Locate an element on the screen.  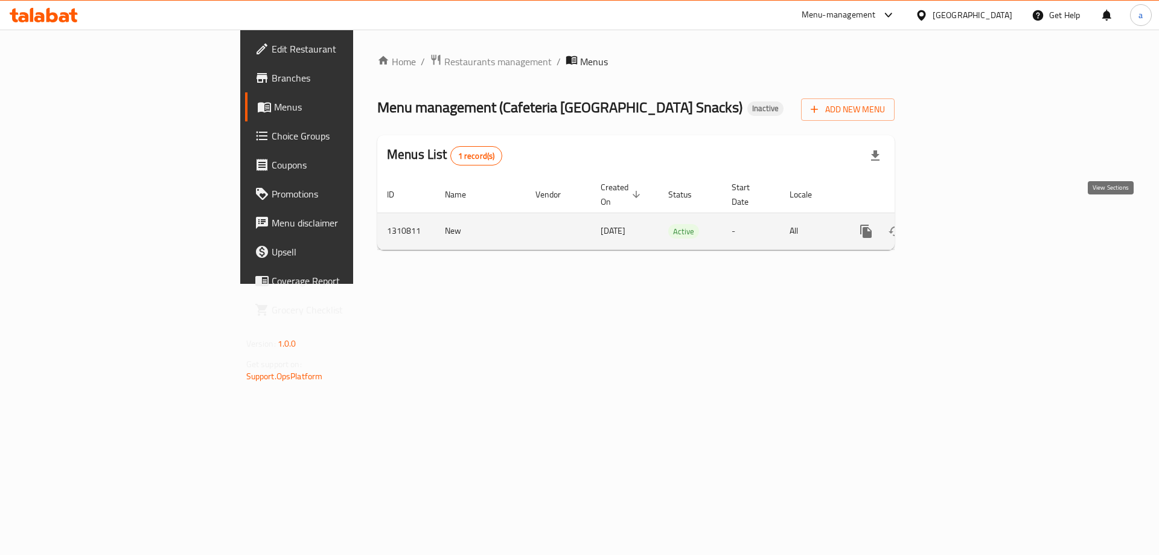
span: ID is located at coordinates (398, 194).